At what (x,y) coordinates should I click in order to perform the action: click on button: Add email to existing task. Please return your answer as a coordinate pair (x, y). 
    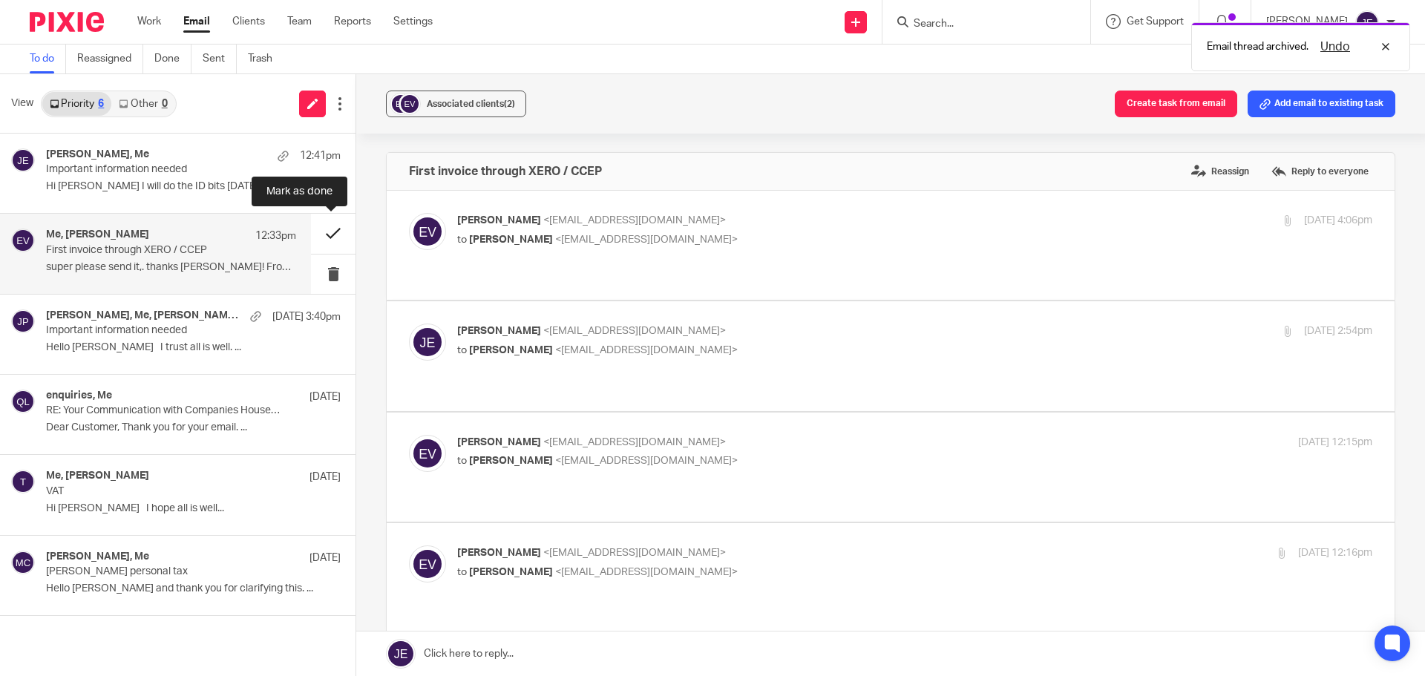
    Looking at the image, I should click on (1321, 104).